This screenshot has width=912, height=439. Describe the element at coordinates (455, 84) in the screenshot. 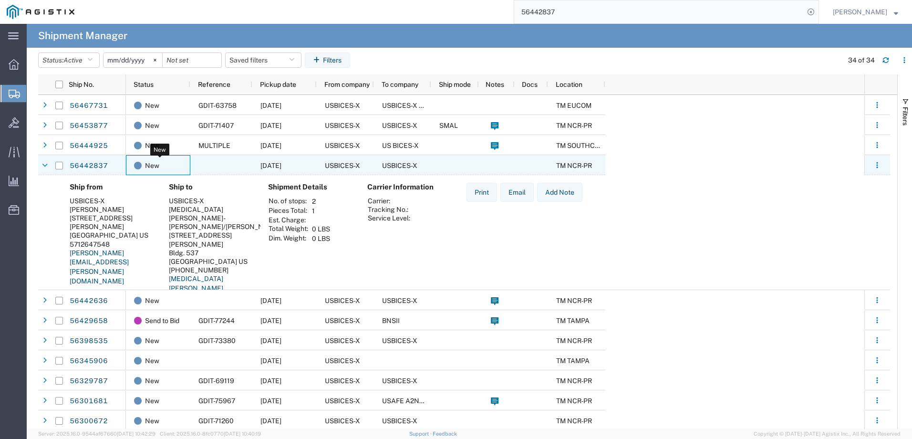

I see `span: Ship mode` at that location.